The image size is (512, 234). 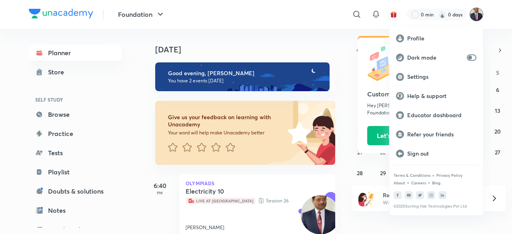 I want to click on p: Dark mode, so click(x=435, y=58).